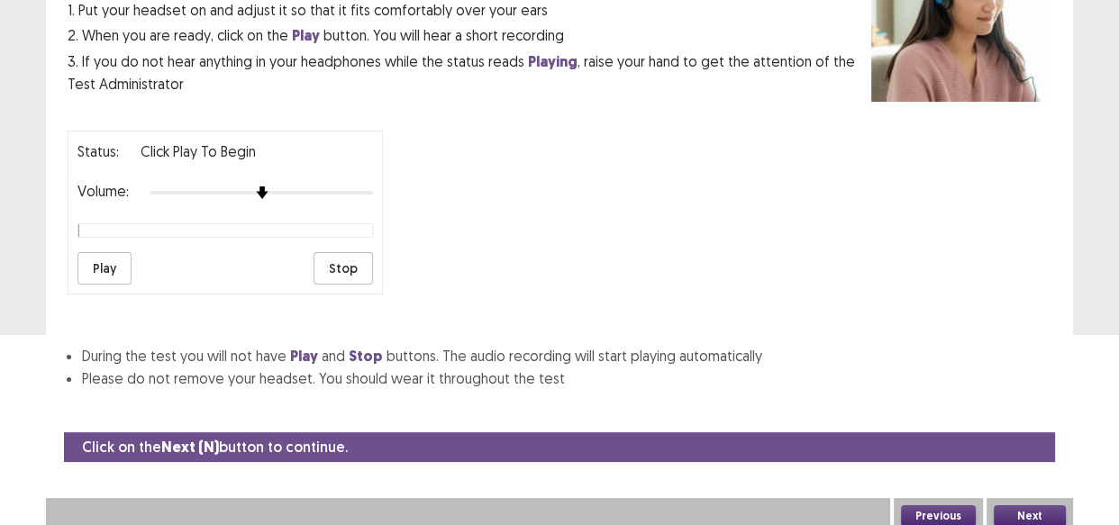  What do you see at coordinates (262, 193) in the screenshot?
I see `img: arrow-thumb` at bounding box center [262, 193].